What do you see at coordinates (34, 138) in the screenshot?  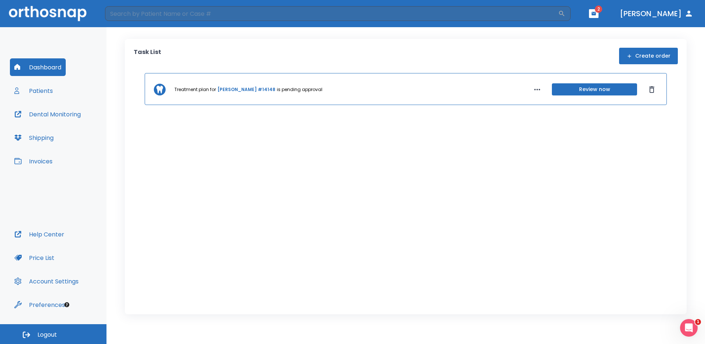 I see `a: Shipping` at bounding box center [34, 138].